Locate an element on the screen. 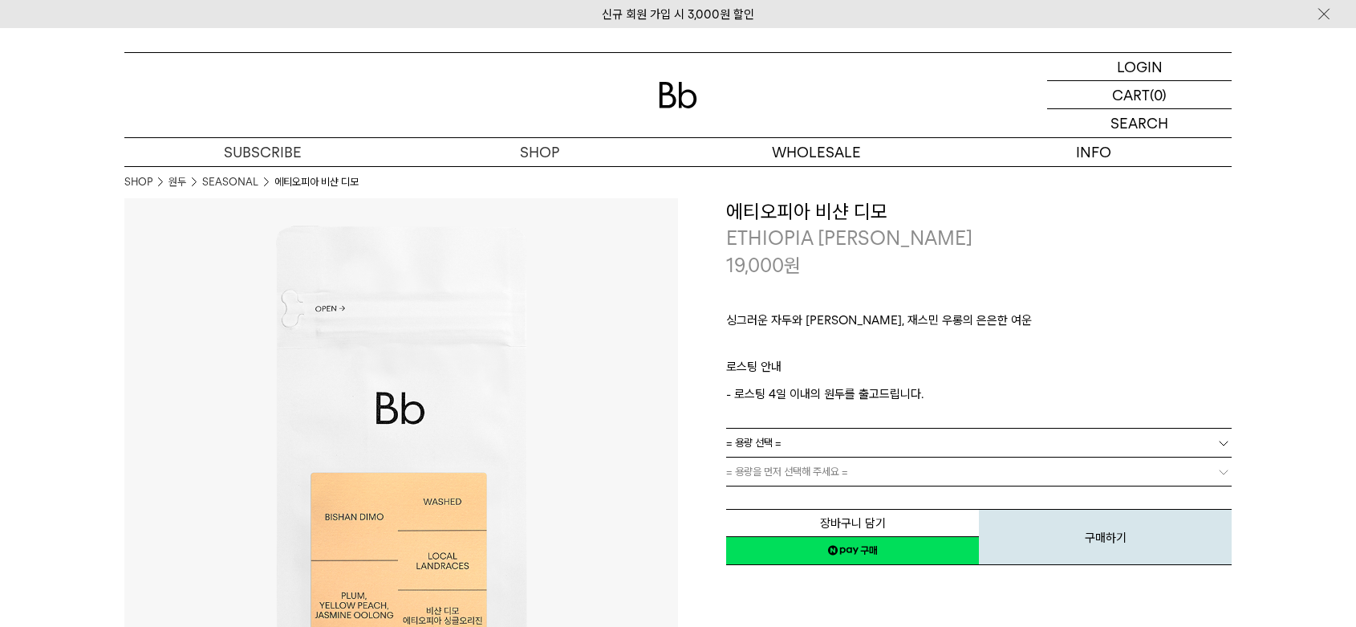 This screenshot has height=627, width=1356. p: WHOLESALE is located at coordinates (816, 152).